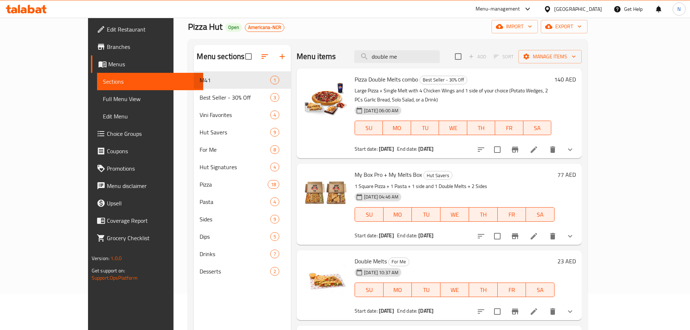 Image resolution: width=690 pixels, height=330 pixels. I want to click on h6: 77 AED, so click(567, 175).